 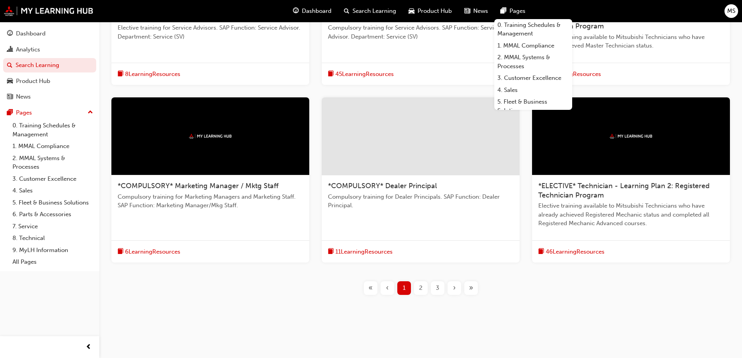 What do you see at coordinates (438, 288) in the screenshot?
I see `span: 3` at bounding box center [438, 288].